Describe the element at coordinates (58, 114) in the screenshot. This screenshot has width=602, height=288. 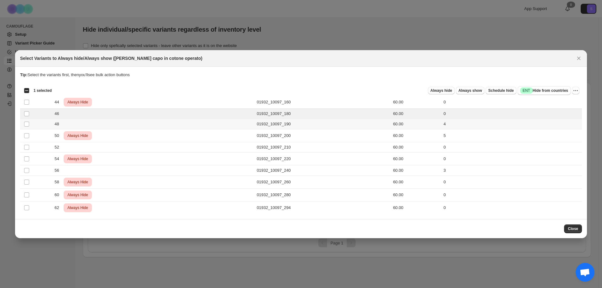
I see `span: 46` at that location.